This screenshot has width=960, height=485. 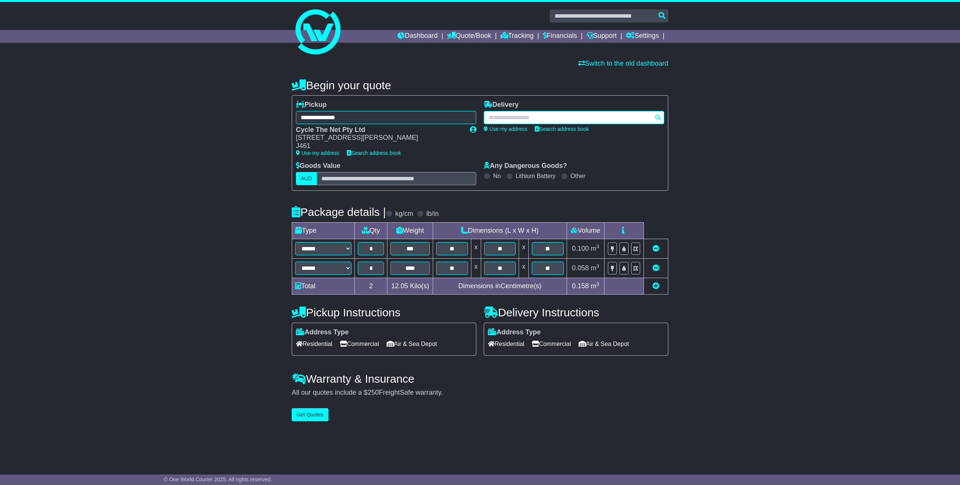 I want to click on label: Goods Value, so click(x=318, y=166).